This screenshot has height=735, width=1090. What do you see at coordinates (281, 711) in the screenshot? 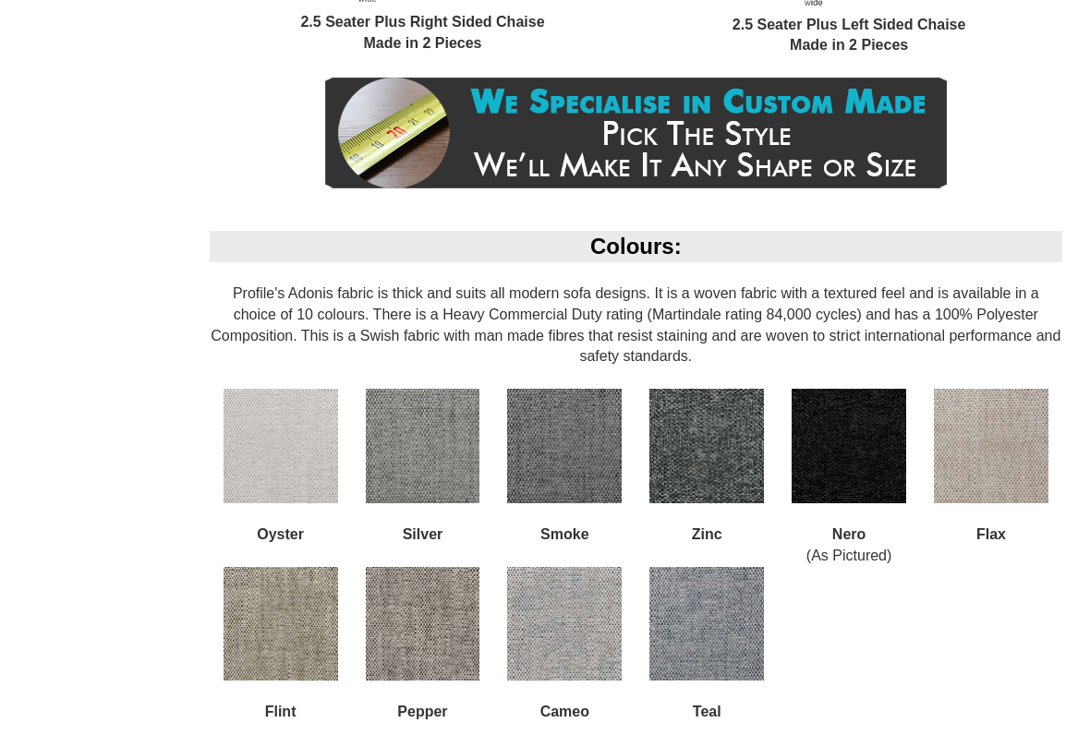
I see `b: Flint` at bounding box center [281, 711].